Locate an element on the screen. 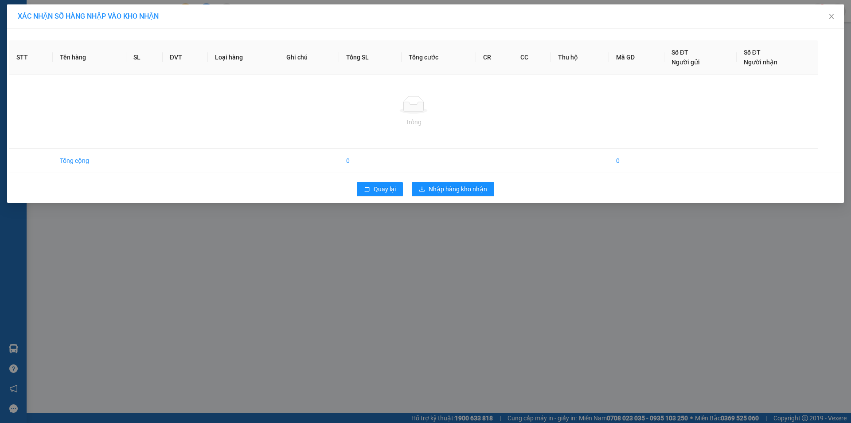 The image size is (851, 423). span: rollback is located at coordinates (367, 189).